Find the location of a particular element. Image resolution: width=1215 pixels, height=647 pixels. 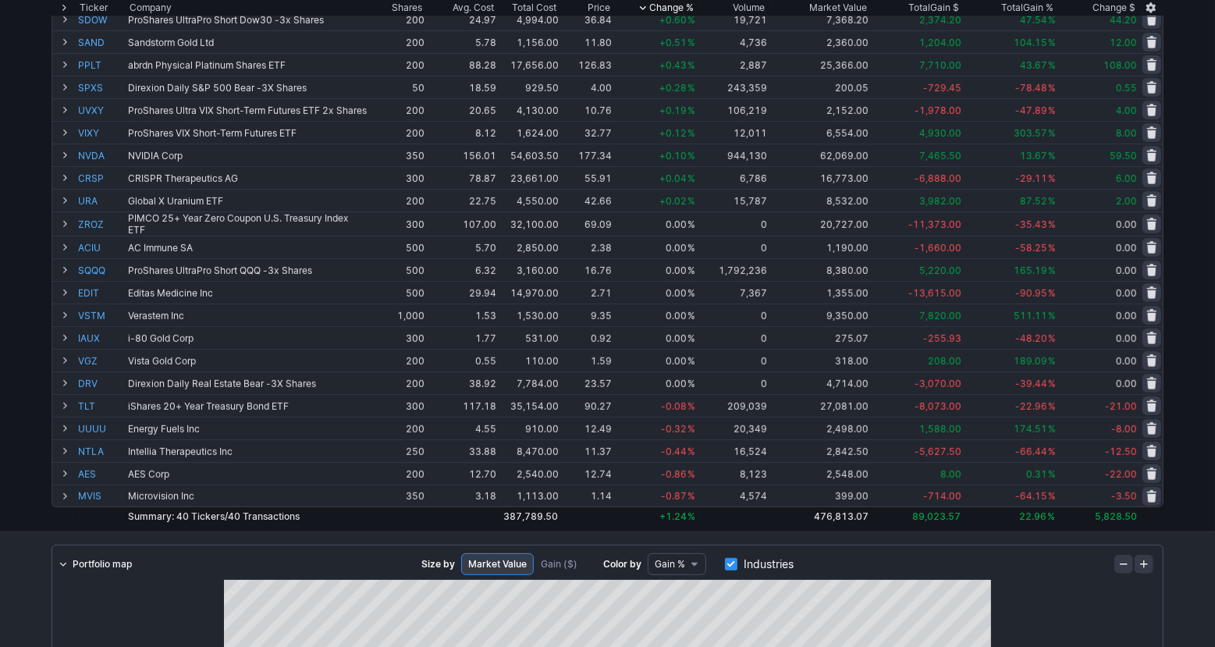

td: 2,540.00 is located at coordinates (529, 473).